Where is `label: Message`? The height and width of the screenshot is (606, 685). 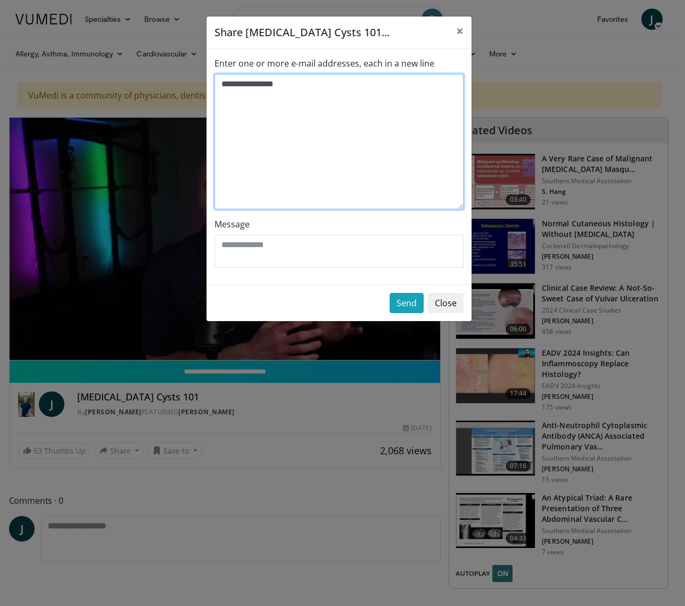
label: Message is located at coordinates (232, 224).